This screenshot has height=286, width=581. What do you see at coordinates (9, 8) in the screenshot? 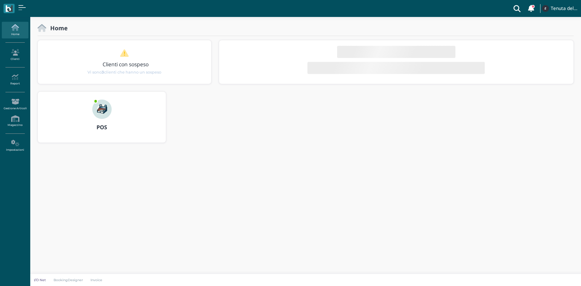
I see `img: logo` at bounding box center [9, 8].